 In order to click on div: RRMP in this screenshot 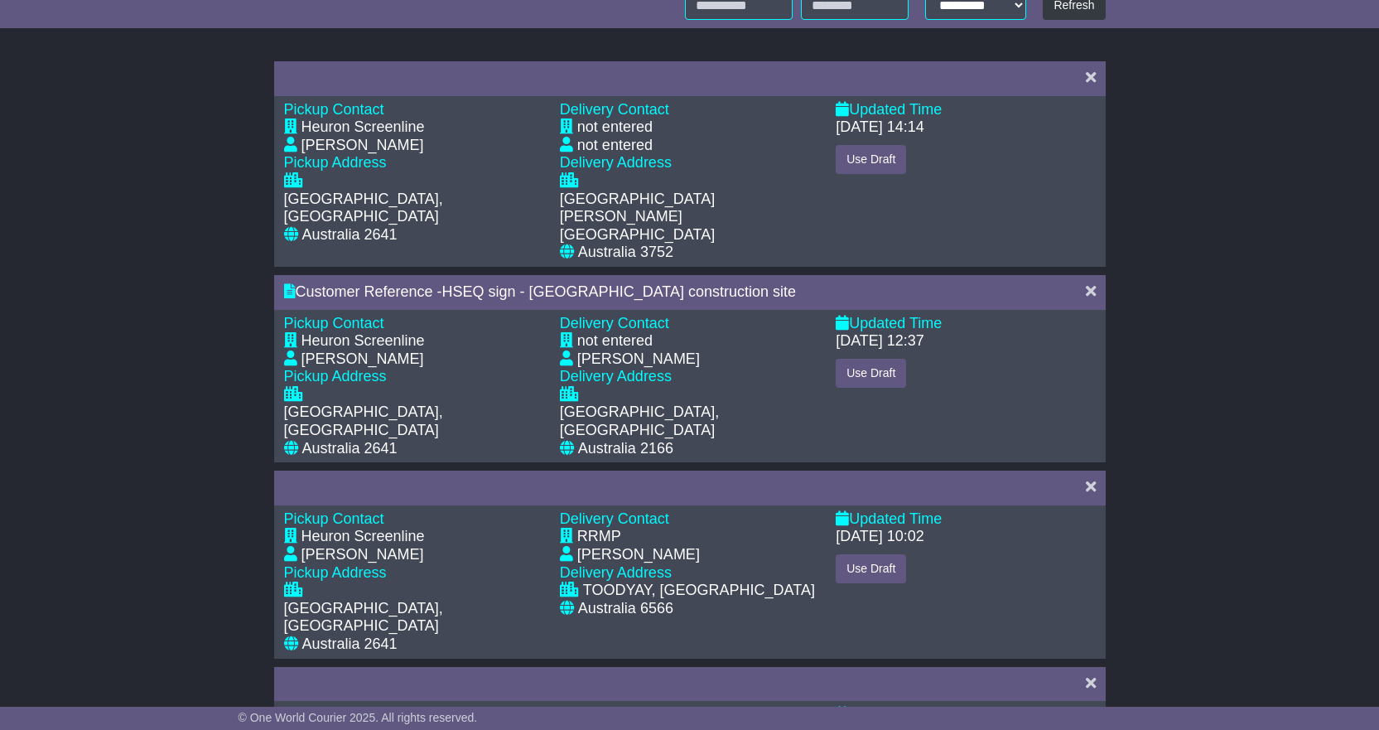, I will do `click(599, 537)`.